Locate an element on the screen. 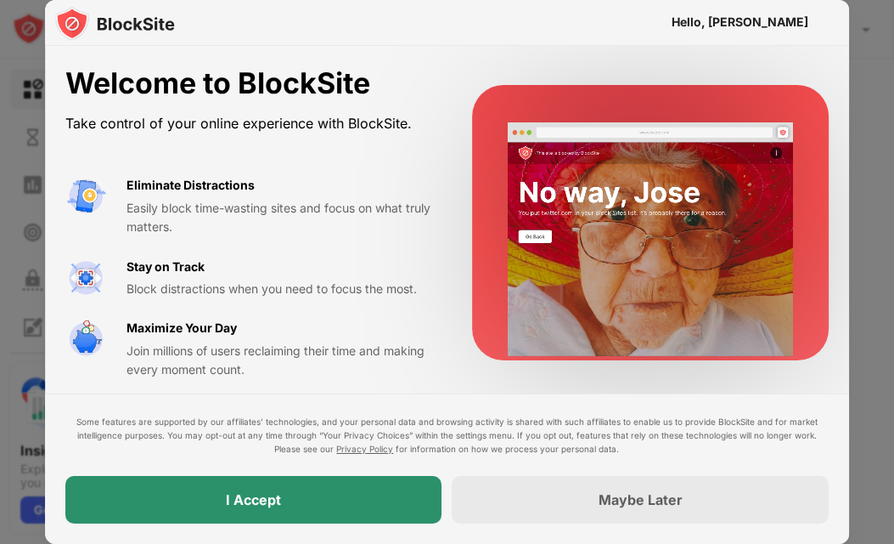 This screenshot has width=894, height=544. img: logo-blocksite.svg is located at coordinates (115, 24).